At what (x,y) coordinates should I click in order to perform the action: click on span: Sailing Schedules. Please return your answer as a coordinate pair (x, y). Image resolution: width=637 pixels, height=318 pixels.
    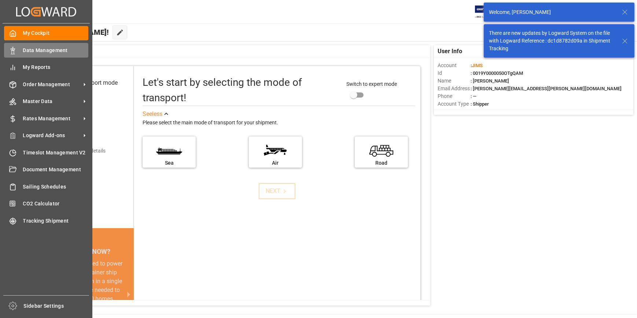
    Looking at the image, I should click on (56, 187).